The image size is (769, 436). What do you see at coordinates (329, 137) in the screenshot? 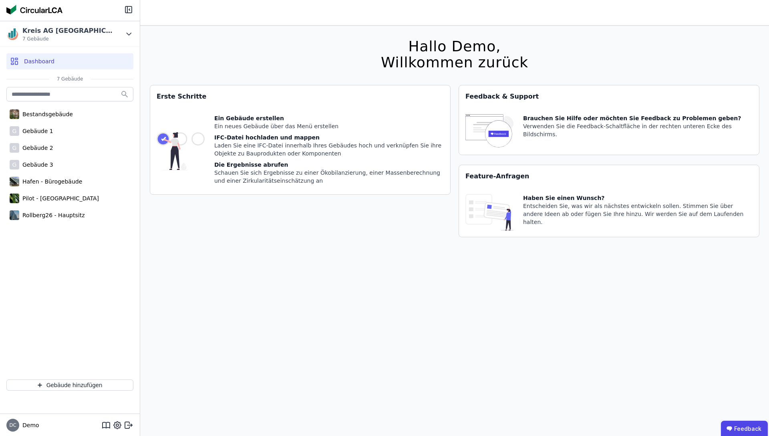
I see `div: IFC-Datei hochladen und mappen` at bounding box center [329, 137].